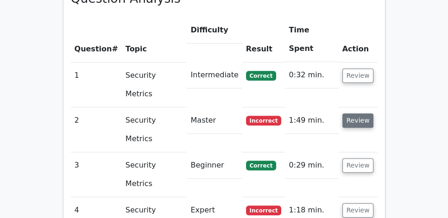 The image size is (448, 218). What do you see at coordinates (311, 120) in the screenshot?
I see `td: 1:49 min.` at bounding box center [311, 120].